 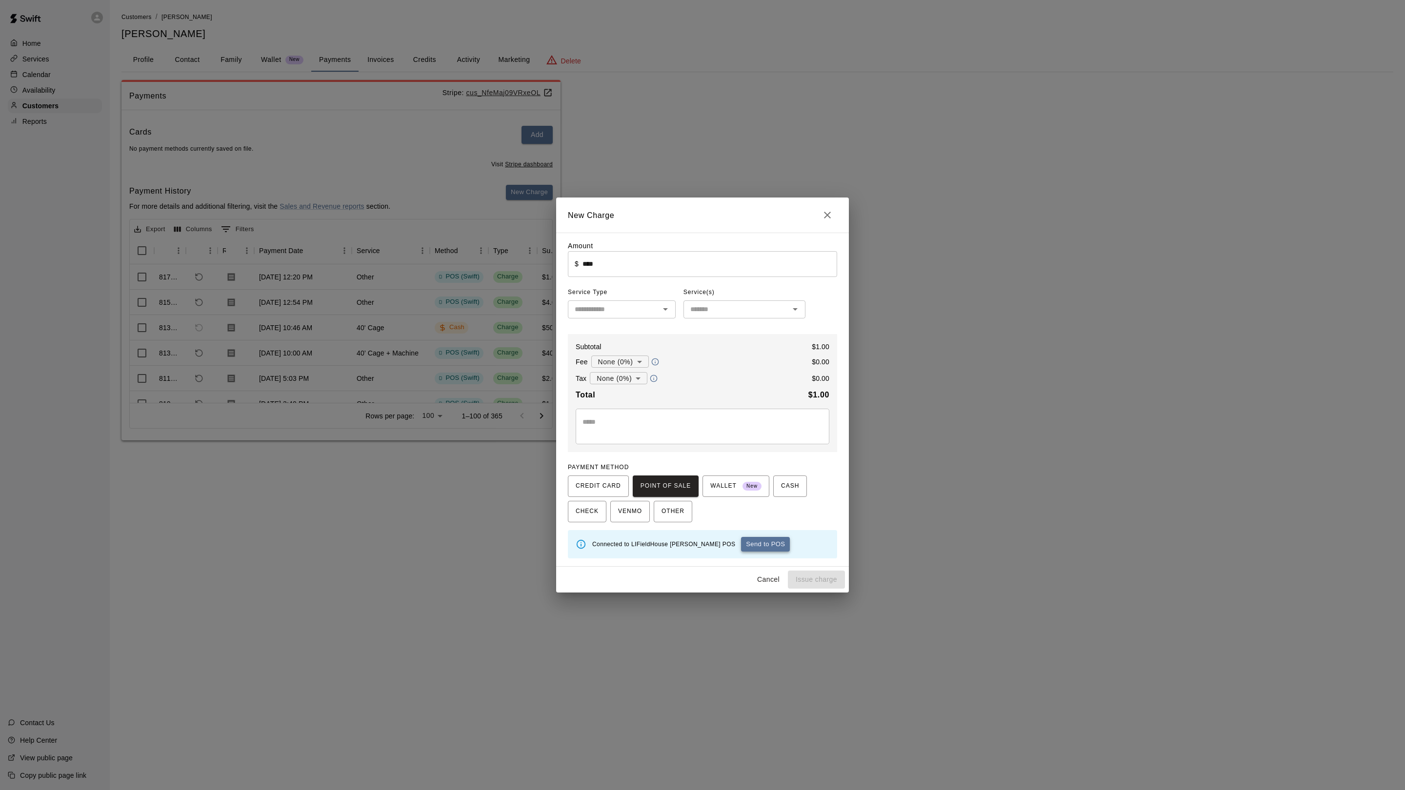 What do you see at coordinates (790, 486) in the screenshot?
I see `span: CASH` at bounding box center [790, 486].